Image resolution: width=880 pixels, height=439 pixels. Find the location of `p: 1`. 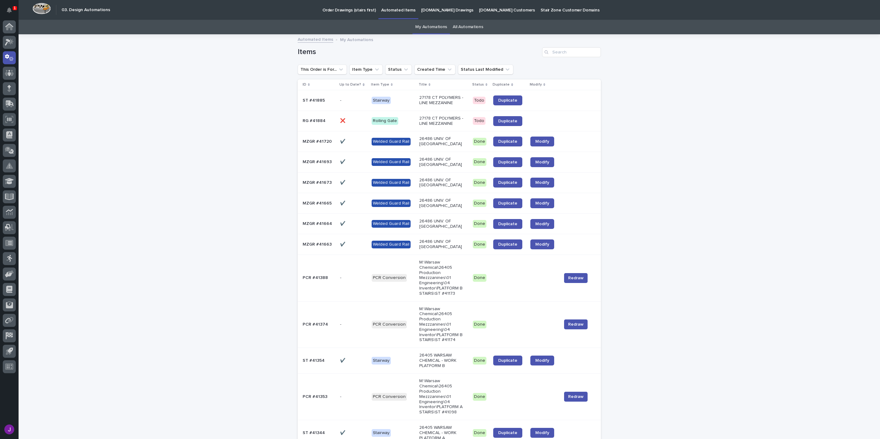

p: 1 is located at coordinates (15, 8).